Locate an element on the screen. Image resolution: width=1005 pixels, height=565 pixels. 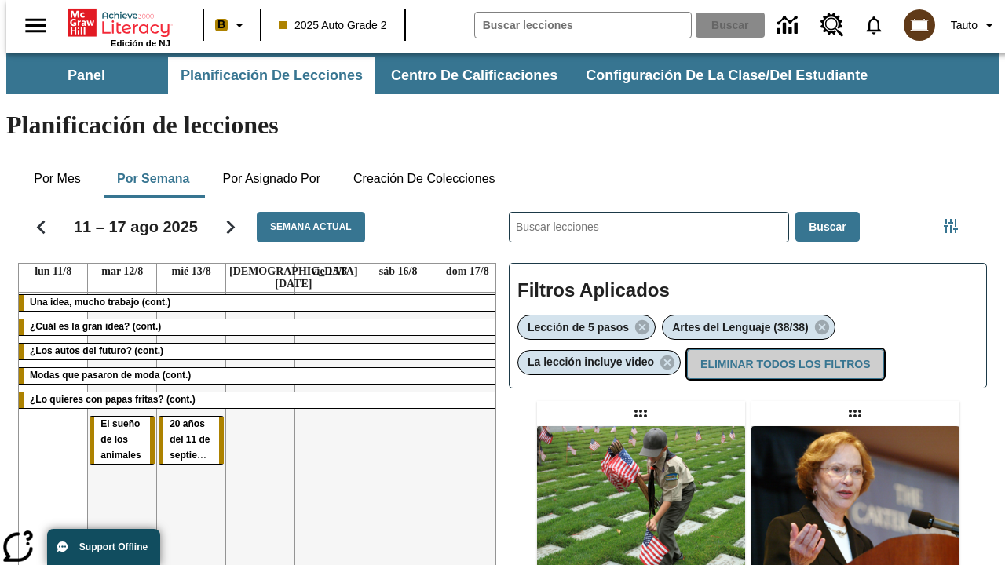
span: Edición de NJ is located at coordinates (141, 43).